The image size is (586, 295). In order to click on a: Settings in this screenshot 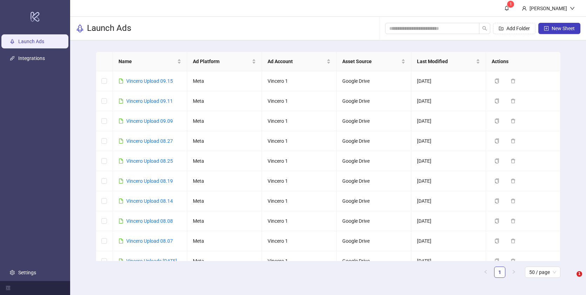, I will do `click(27, 272)`.